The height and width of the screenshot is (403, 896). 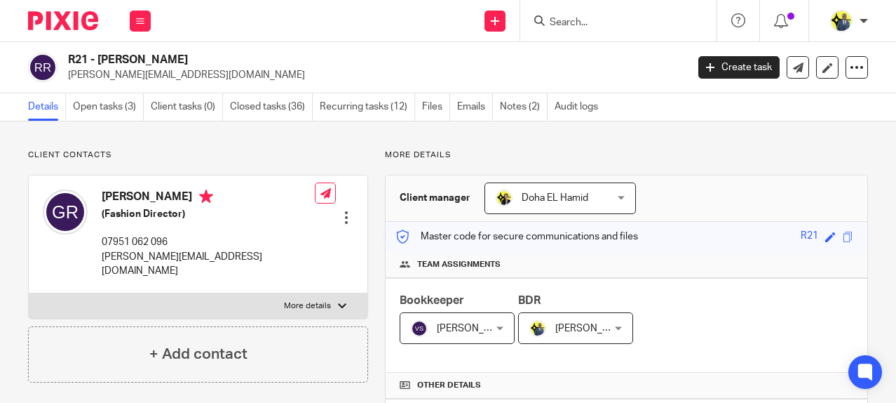 I want to click on p: 07951 062 096, so click(x=208, y=242).